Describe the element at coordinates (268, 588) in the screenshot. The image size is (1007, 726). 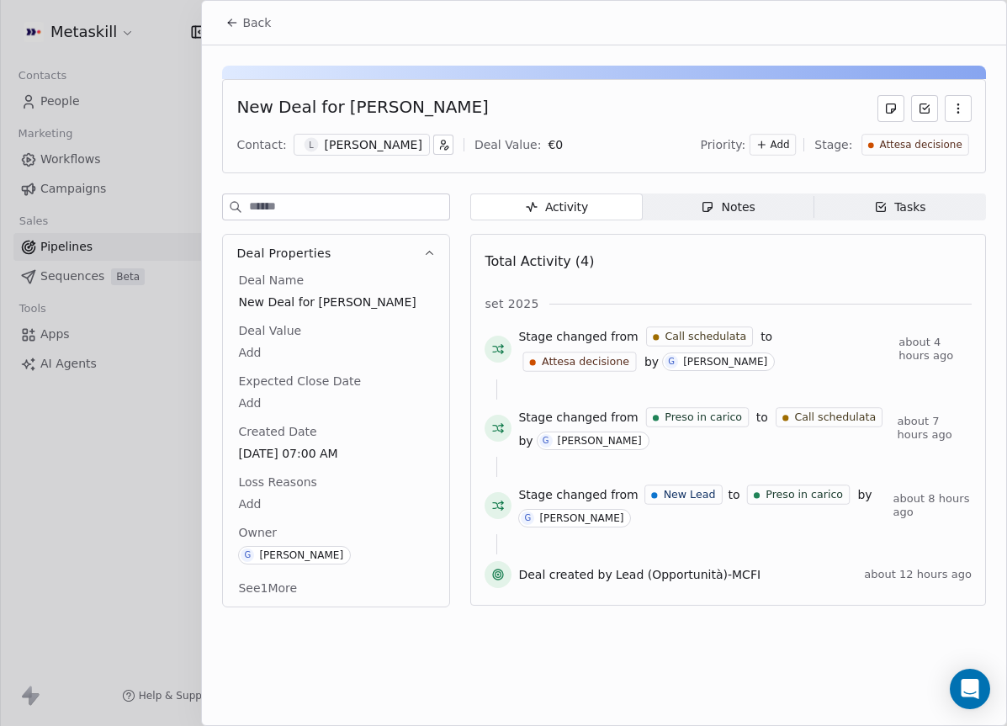
I see `button: See1More` at that location.